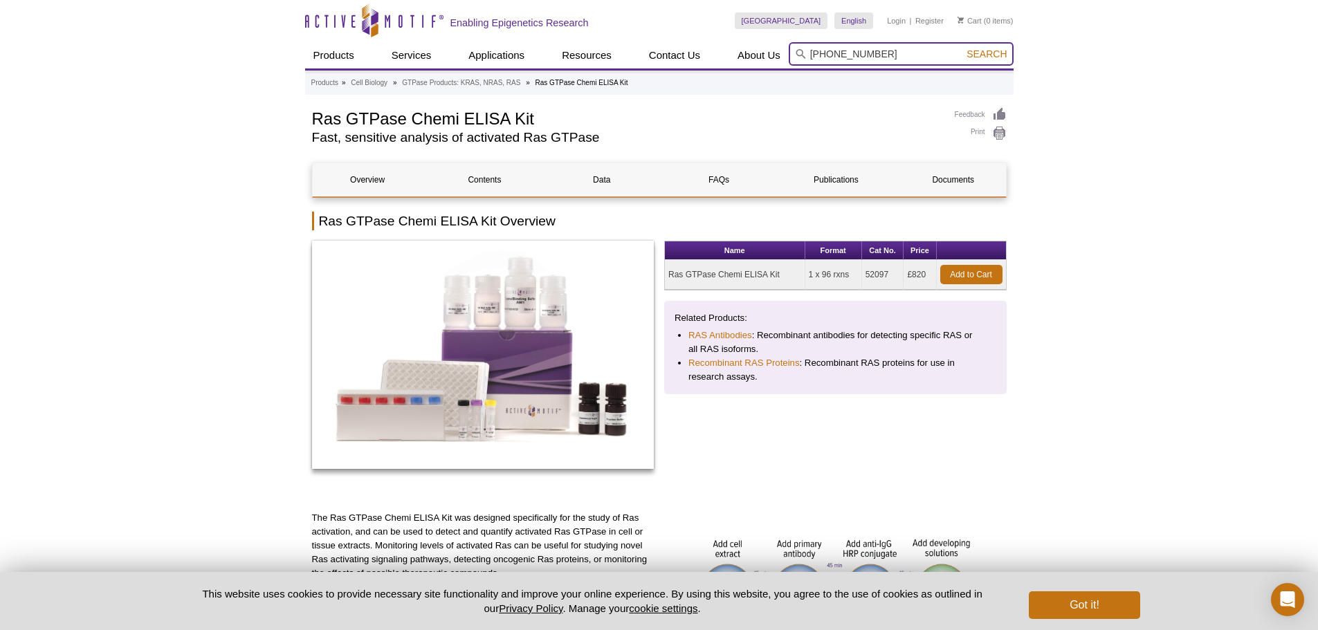 The height and width of the screenshot is (630, 1318). I want to click on a: Services, so click(412, 55).